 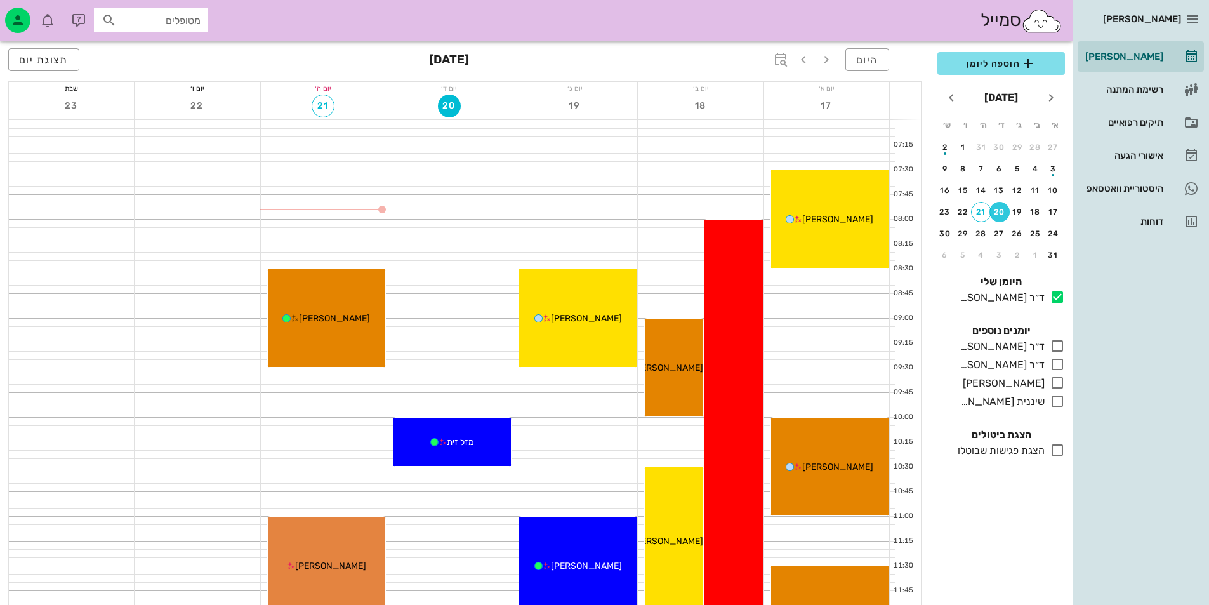 I want to click on button: חודש הבא, so click(x=951, y=98).